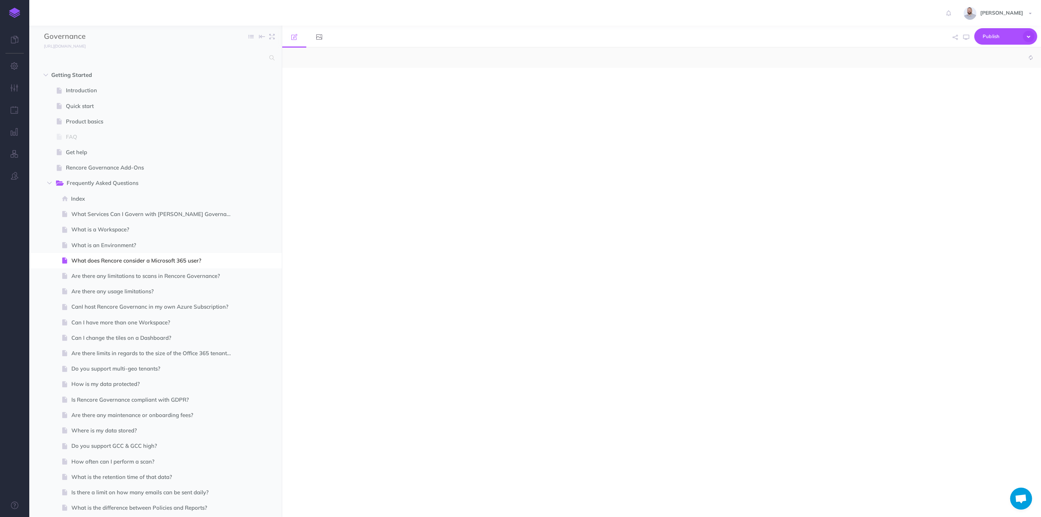 The height and width of the screenshot is (517, 1041). What do you see at coordinates (154, 430) in the screenshot?
I see `span: Where is my data stored?` at bounding box center [154, 430].